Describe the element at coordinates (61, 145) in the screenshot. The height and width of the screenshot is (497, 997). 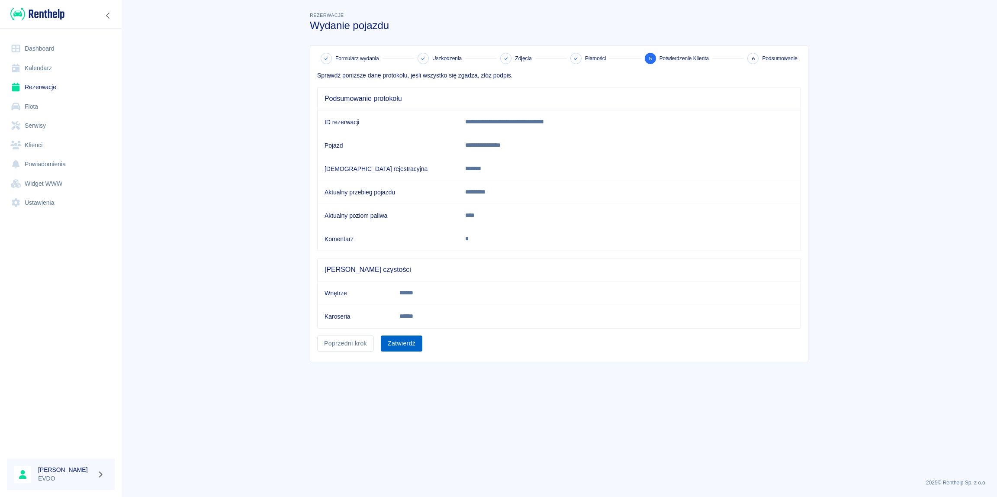
I see `a: Klienci` at that location.